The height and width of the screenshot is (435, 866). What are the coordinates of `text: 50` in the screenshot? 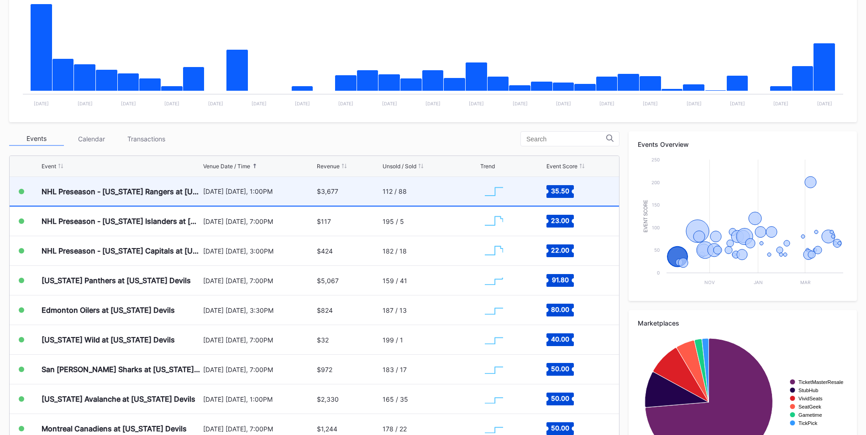 It's located at (657, 250).